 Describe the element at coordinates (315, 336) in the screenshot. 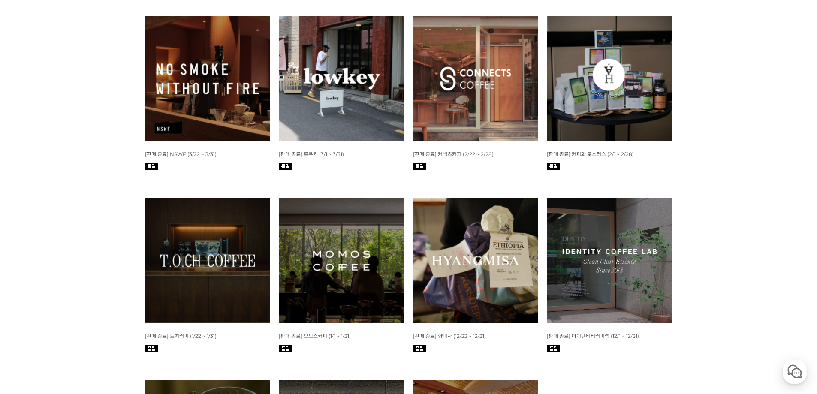

I see `a: [판매 종료] 모모스커피 (1/1 ~ 1/31)` at that location.